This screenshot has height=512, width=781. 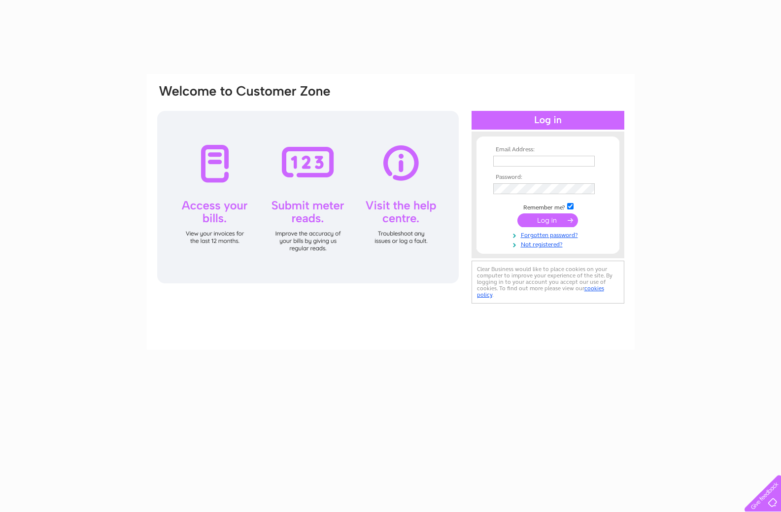 What do you see at coordinates (540, 291) in the screenshot?
I see `a: cookies policy` at bounding box center [540, 291].